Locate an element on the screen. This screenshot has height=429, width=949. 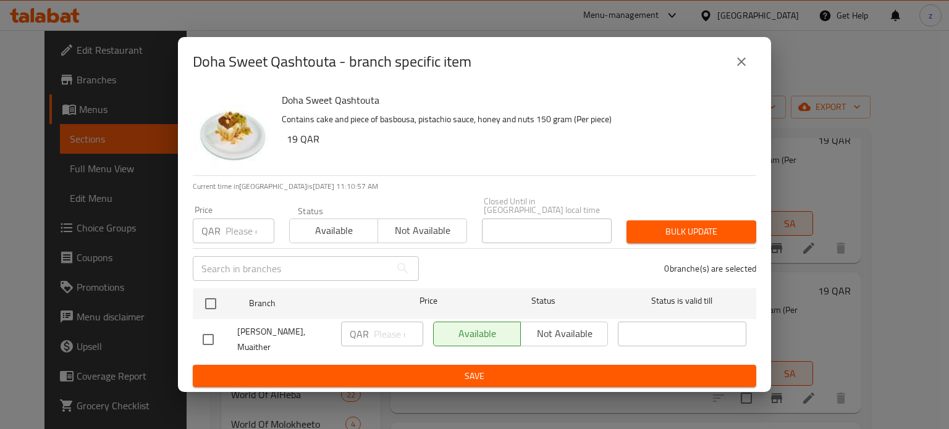
span: Status is valid till is located at coordinates (682, 301).